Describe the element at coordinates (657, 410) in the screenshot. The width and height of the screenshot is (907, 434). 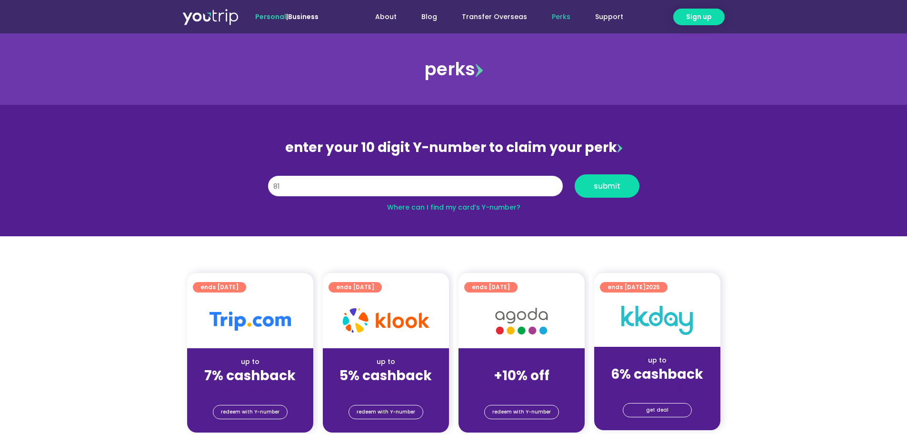
I see `span: get deal` at that location.